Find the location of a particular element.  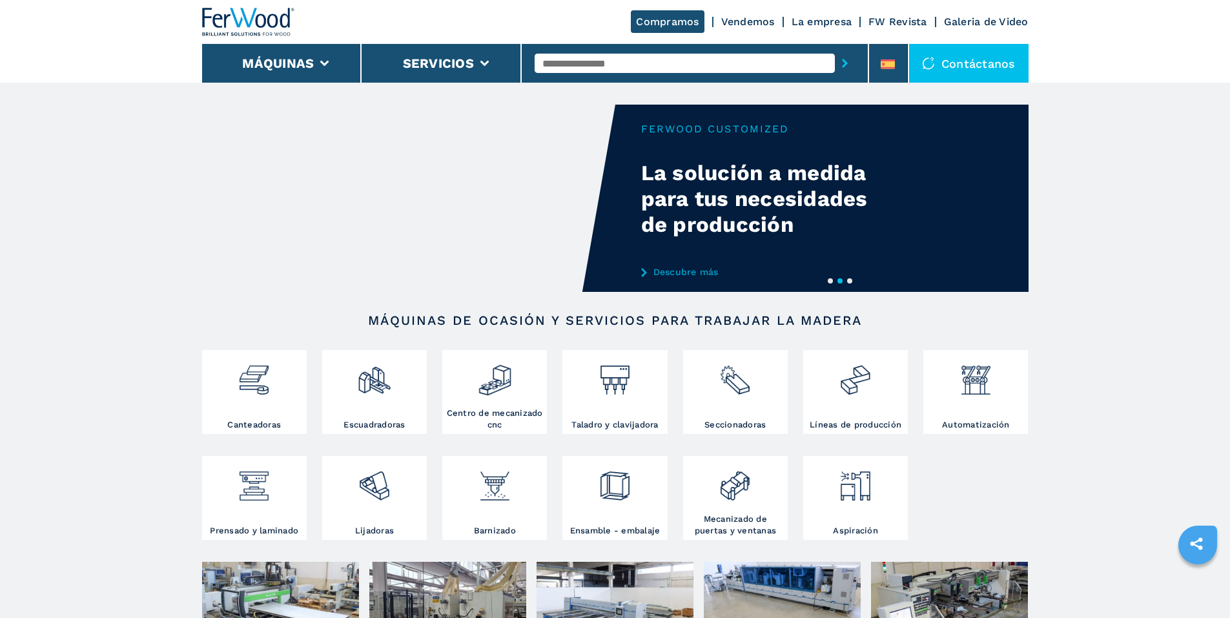

a: Automatización is located at coordinates (975, 392).